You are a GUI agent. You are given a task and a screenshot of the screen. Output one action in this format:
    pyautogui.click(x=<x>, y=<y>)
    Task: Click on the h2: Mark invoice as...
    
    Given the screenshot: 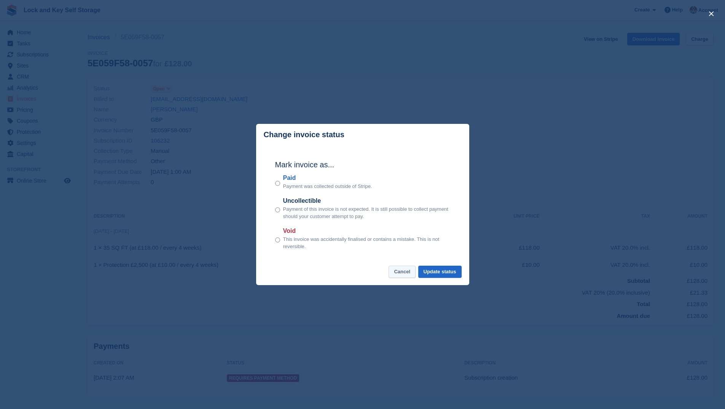 What is the action you would take?
    pyautogui.click(x=363, y=164)
    